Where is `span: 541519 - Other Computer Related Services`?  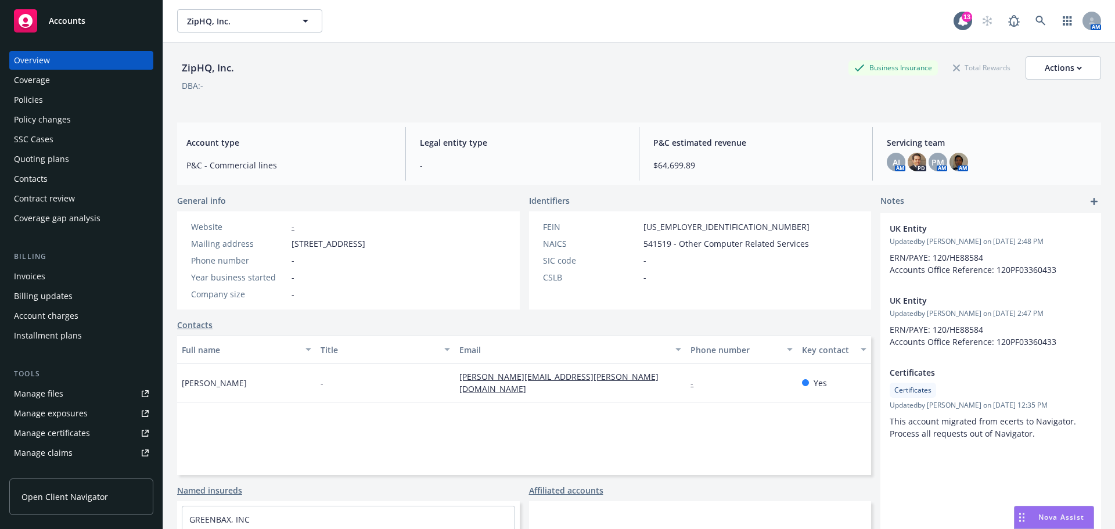 span: 541519 - Other Computer Related Services is located at coordinates (726, 243).